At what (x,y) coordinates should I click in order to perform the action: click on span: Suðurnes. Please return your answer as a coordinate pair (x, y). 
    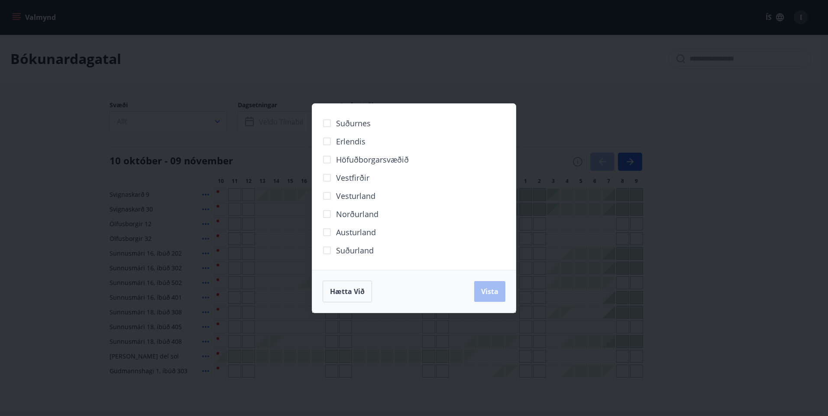
    Looking at the image, I should click on (353, 123).